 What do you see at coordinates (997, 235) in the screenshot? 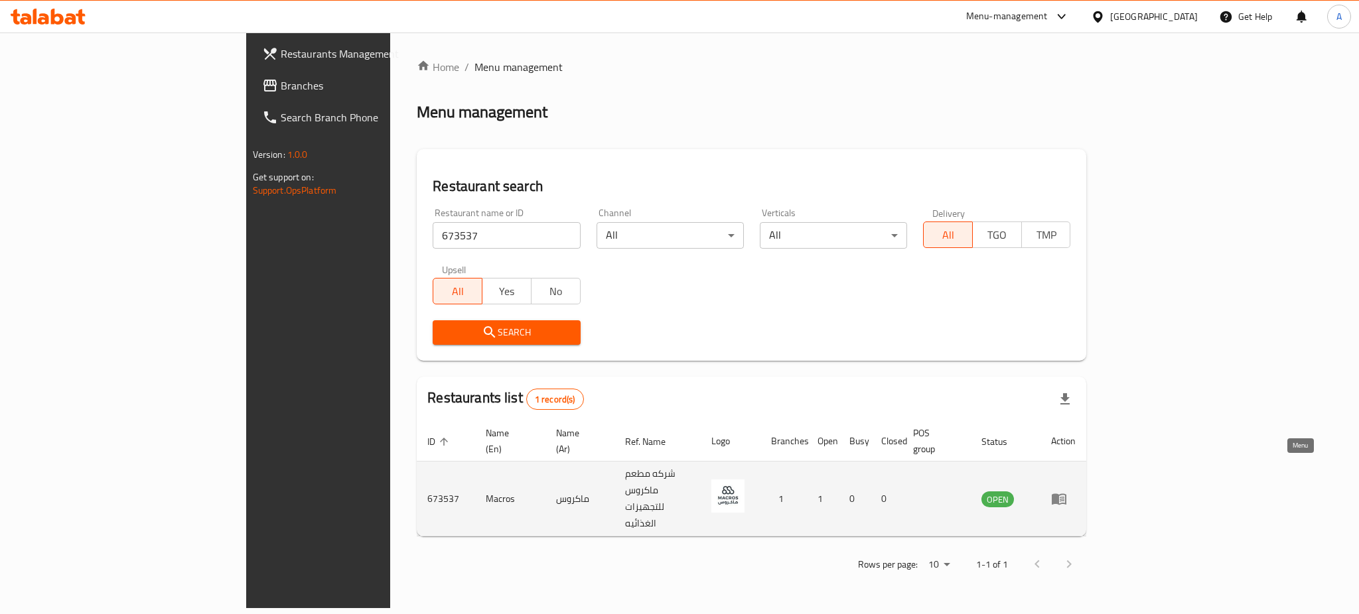
I see `span: TGO` at bounding box center [997, 235].